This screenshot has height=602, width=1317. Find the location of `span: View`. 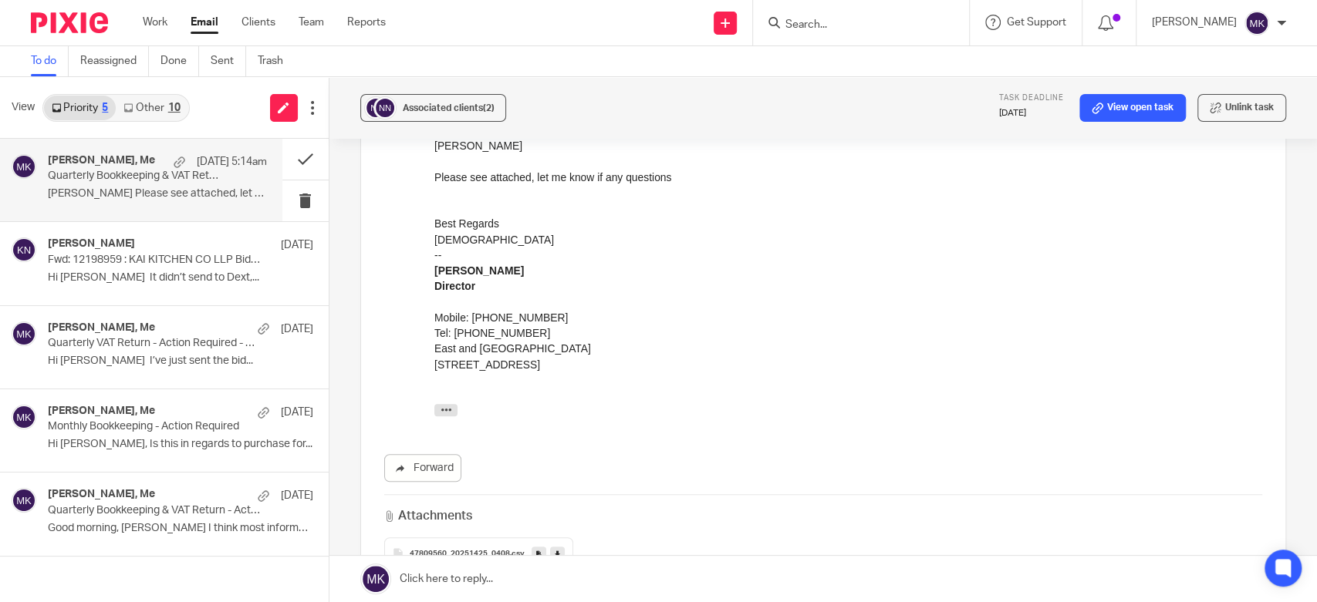

span: View is located at coordinates (23, 107).